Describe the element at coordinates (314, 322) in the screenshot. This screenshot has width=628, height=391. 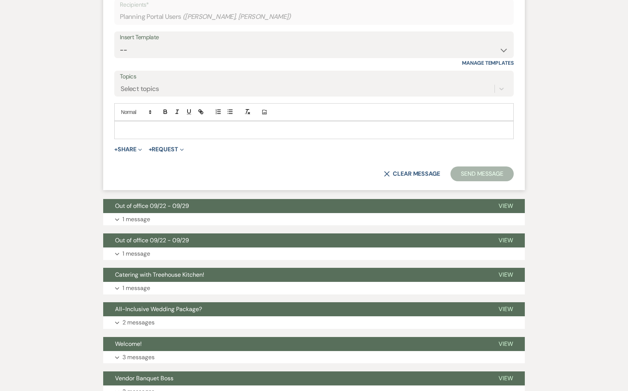
I see `button: 2 messages` at that location.